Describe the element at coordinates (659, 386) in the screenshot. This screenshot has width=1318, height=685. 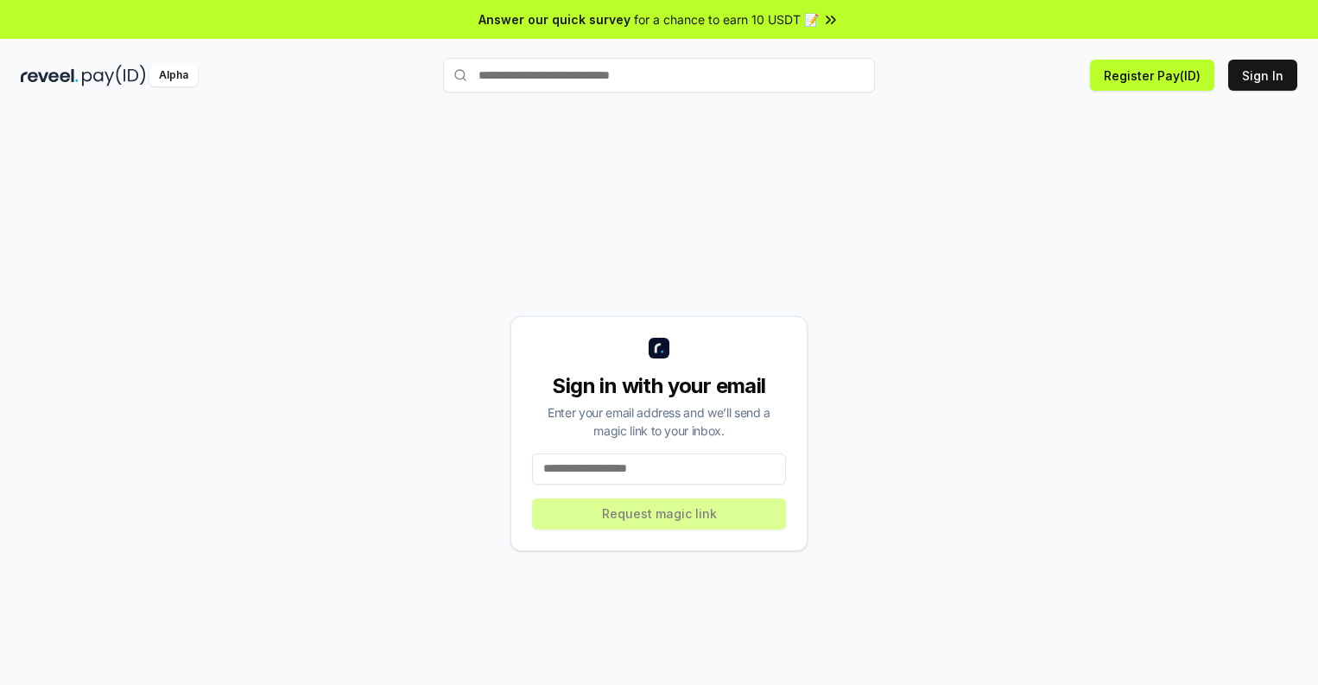
I see `div: Sign in with your email` at that location.